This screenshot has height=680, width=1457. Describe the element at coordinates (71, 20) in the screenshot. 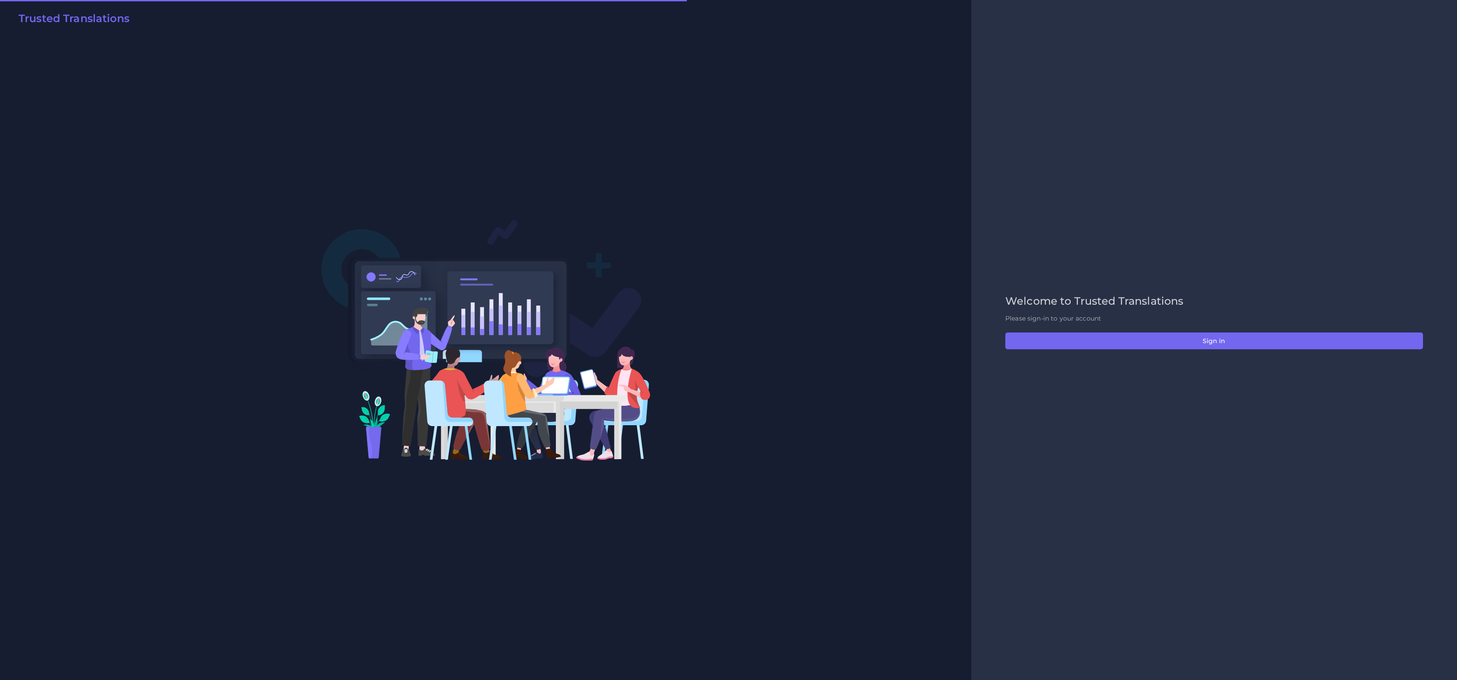

I see `a: Trusted Translations` at that location.